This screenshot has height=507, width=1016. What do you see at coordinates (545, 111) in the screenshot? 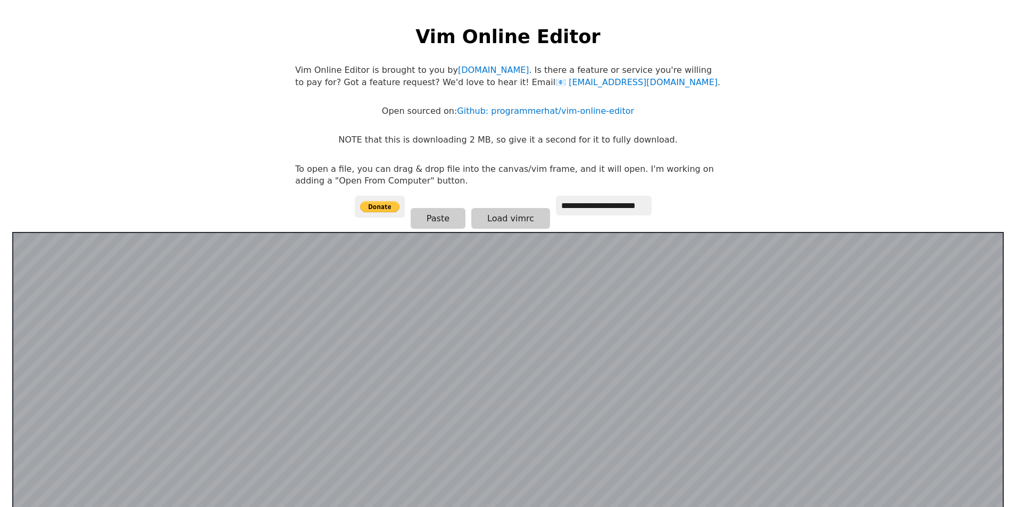
I see `a: Github: programmerhat/vim-online-editor` at bounding box center [545, 111].